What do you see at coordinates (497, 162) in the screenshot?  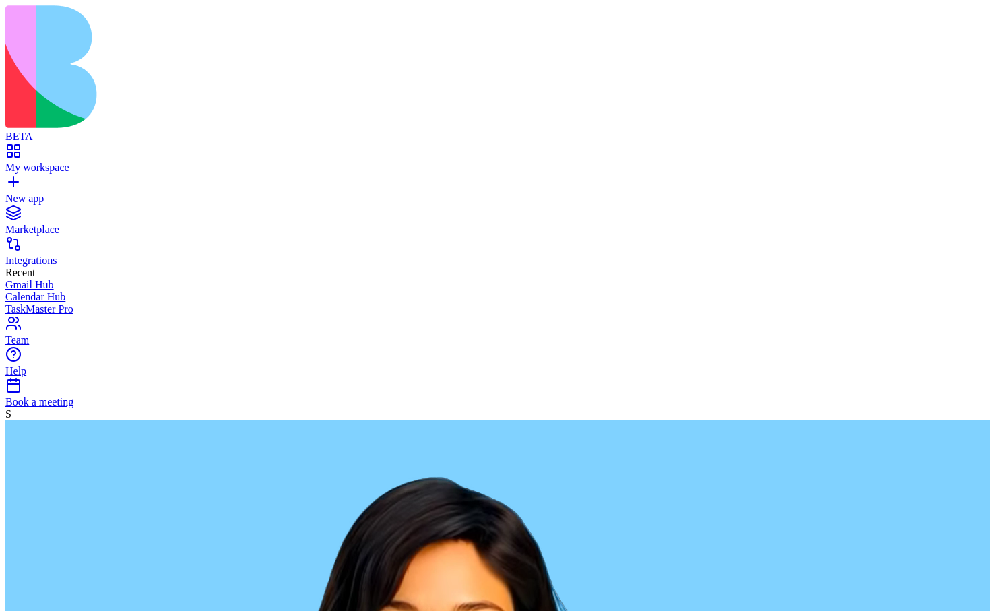 I see `a: My workspace` at bounding box center [497, 162].